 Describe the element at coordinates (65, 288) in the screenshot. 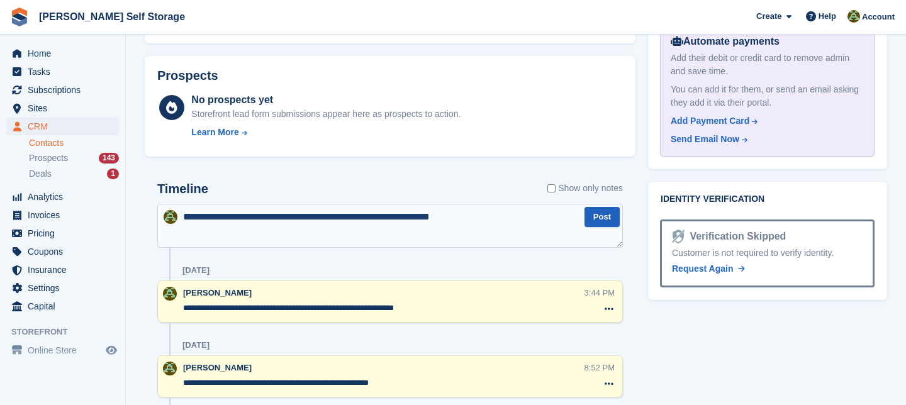

I see `span: Settings` at that location.